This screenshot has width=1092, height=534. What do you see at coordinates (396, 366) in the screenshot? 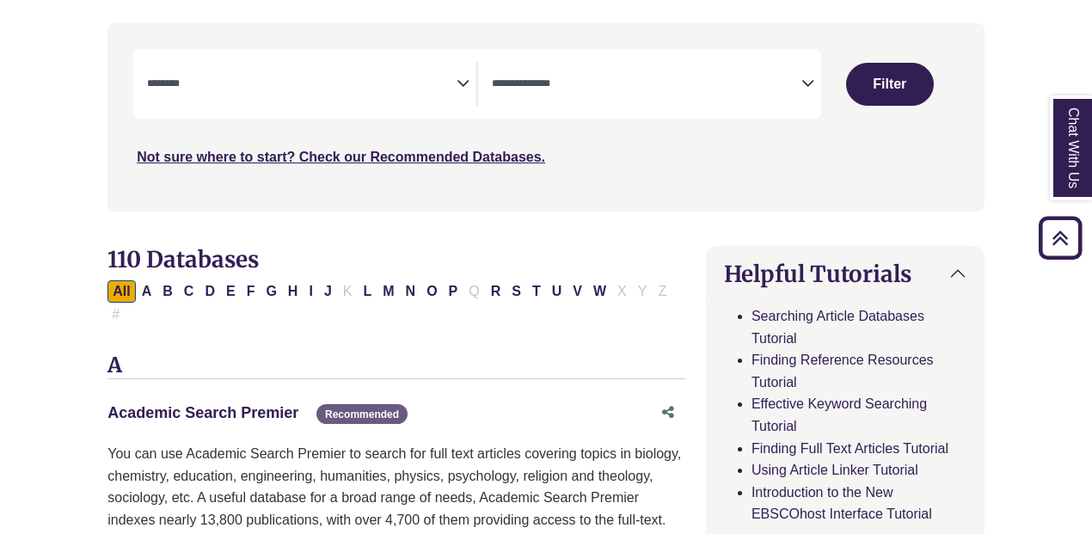
I see `h3: A` at bounding box center [396, 366].